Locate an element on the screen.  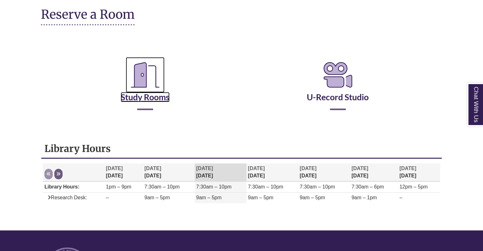
button: Previous week is located at coordinates (49, 174).